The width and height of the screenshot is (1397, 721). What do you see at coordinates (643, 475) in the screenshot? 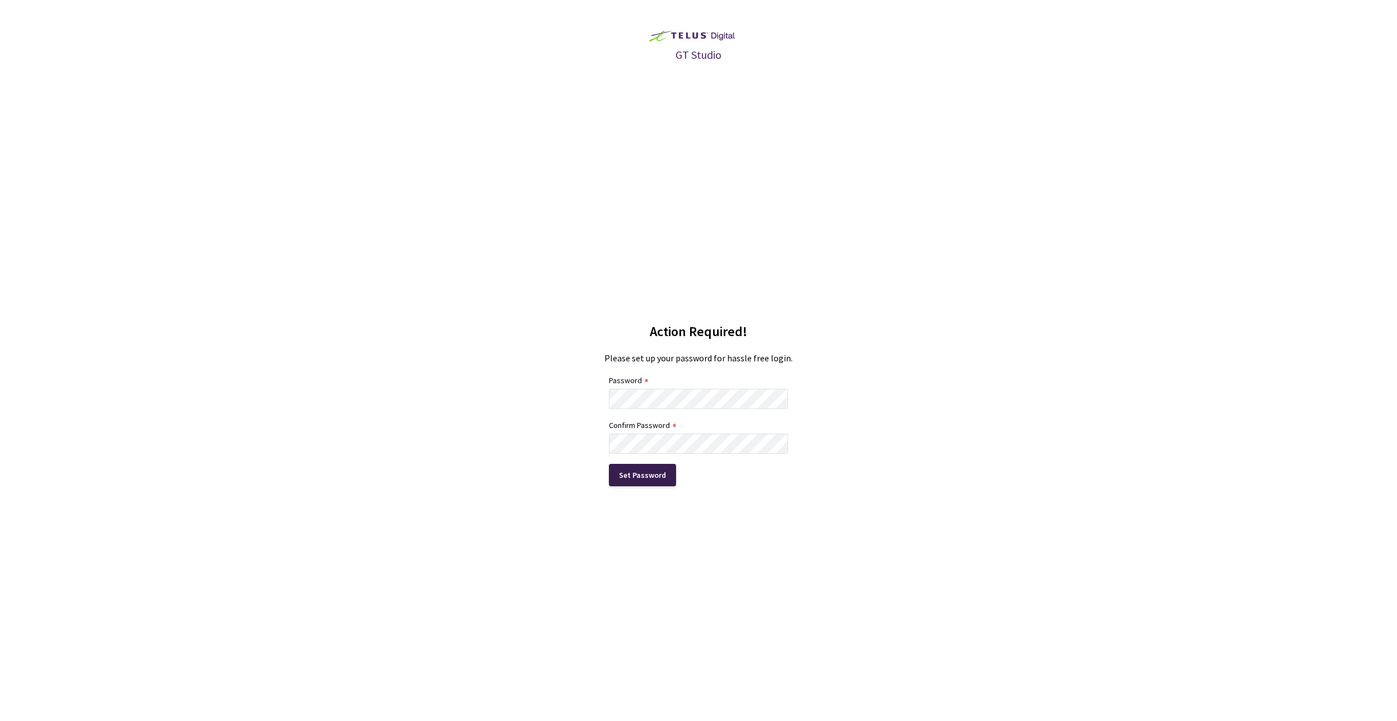
I see `div: Set Password` at bounding box center [643, 475].